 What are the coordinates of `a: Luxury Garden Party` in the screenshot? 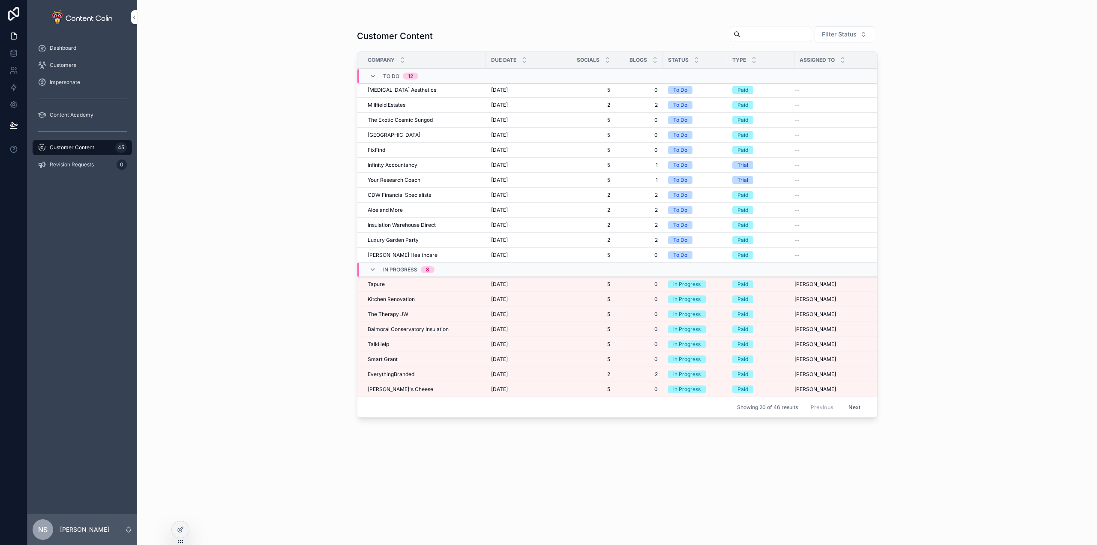 It's located at (424, 240).